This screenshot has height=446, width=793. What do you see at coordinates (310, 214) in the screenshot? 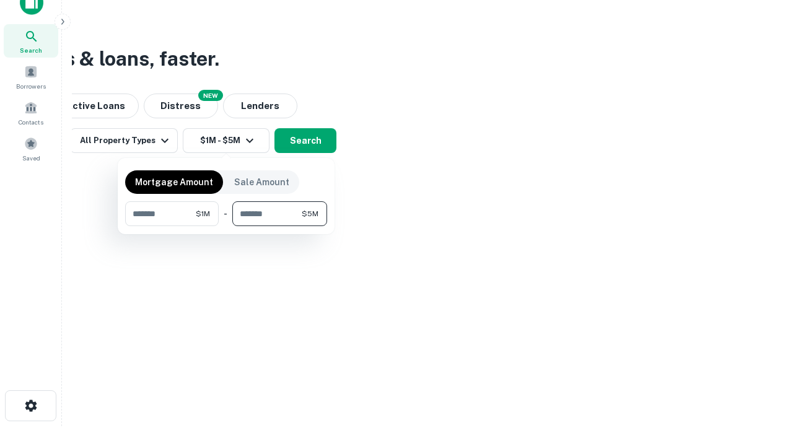
I see `span: $5M` at bounding box center [310, 214].